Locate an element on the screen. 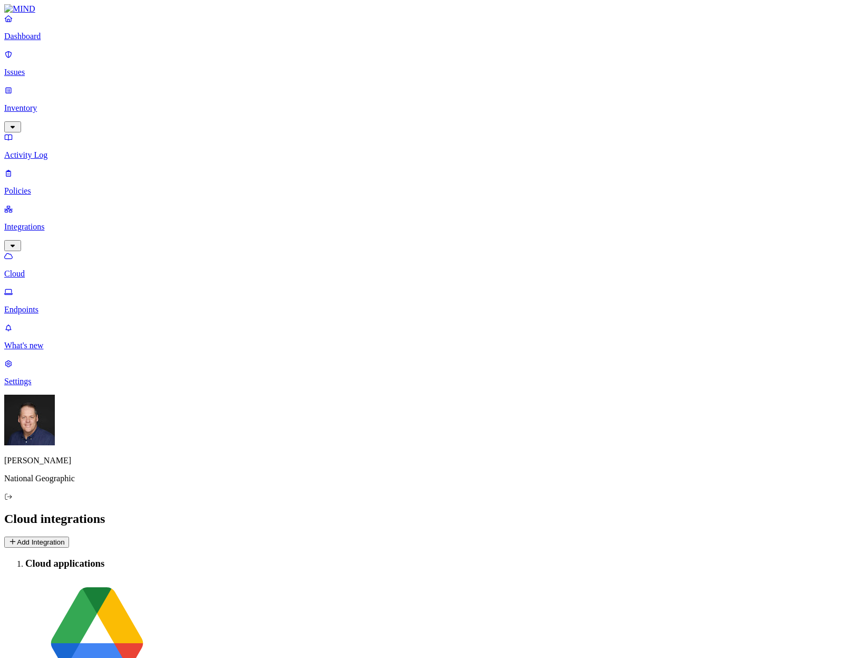 The height and width of the screenshot is (658, 853). h2: Cloud integrations is located at coordinates (427, 518).